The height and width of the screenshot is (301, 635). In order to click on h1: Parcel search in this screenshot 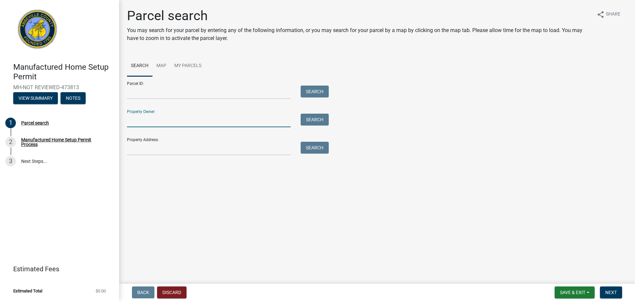, I will do `click(359, 16)`.